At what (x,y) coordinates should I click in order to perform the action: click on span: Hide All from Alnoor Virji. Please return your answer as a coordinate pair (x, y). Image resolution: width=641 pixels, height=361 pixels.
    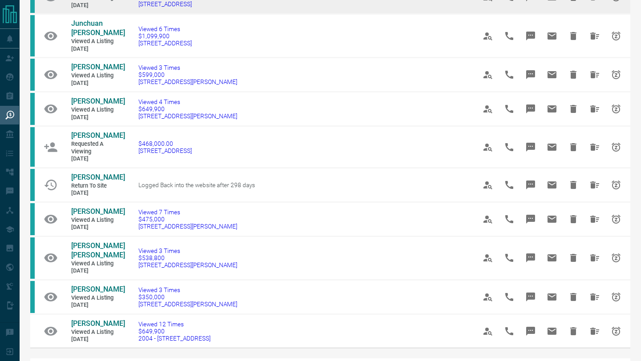
    Looking at the image, I should click on (594, 331).